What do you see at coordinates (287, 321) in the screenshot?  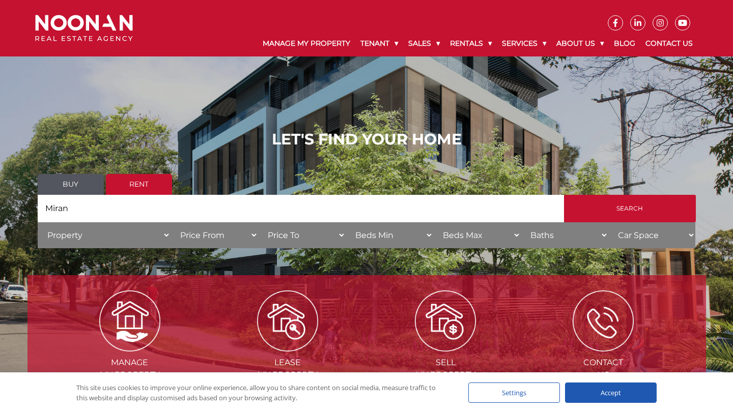 I see `img: Lease my property` at bounding box center [287, 321].